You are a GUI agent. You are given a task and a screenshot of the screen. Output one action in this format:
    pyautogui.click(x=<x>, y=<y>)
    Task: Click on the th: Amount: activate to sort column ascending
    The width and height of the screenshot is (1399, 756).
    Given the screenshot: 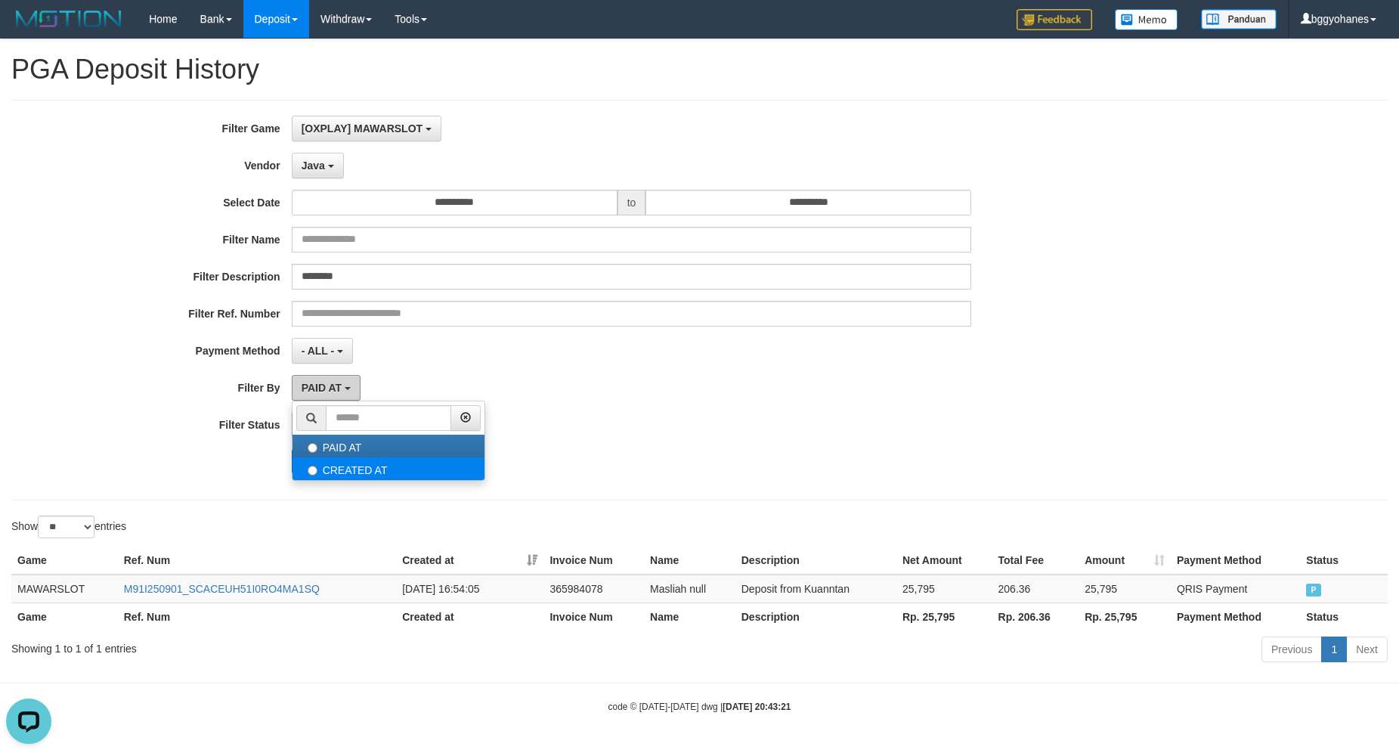 What is the action you would take?
    pyautogui.click(x=1125, y=560)
    